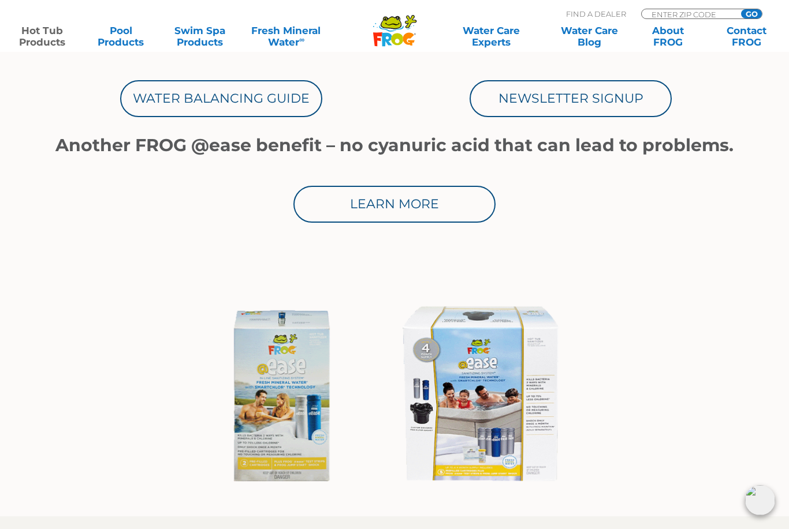 Image resolution: width=789 pixels, height=529 pixels. Describe the element at coordinates (394, 204) in the screenshot. I see `a: Learn More` at that location.